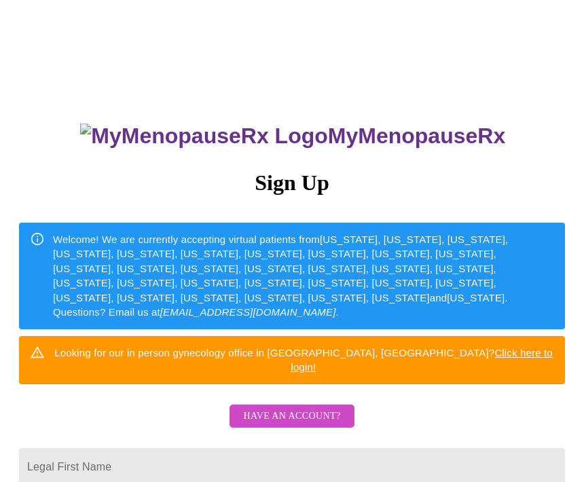 This screenshot has width=584, height=482. What do you see at coordinates (291, 425) in the screenshot?
I see `a: Have an account?` at bounding box center [291, 425].